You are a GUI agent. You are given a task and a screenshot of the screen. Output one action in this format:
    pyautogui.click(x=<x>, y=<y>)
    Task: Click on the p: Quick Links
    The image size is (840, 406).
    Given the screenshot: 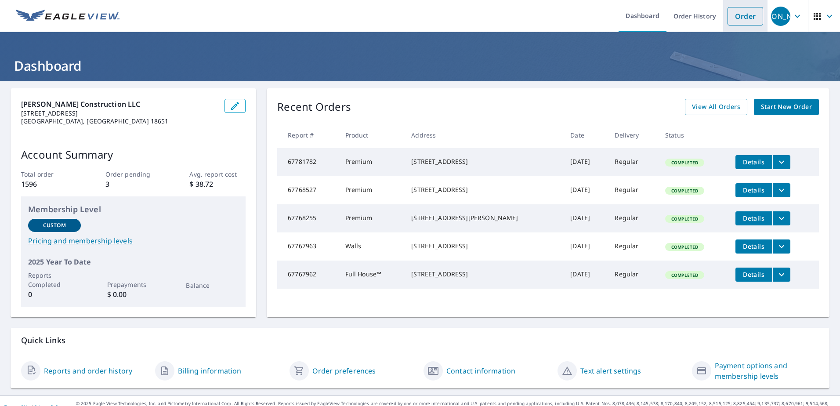 What is the action you would take?
    pyautogui.click(x=420, y=340)
    